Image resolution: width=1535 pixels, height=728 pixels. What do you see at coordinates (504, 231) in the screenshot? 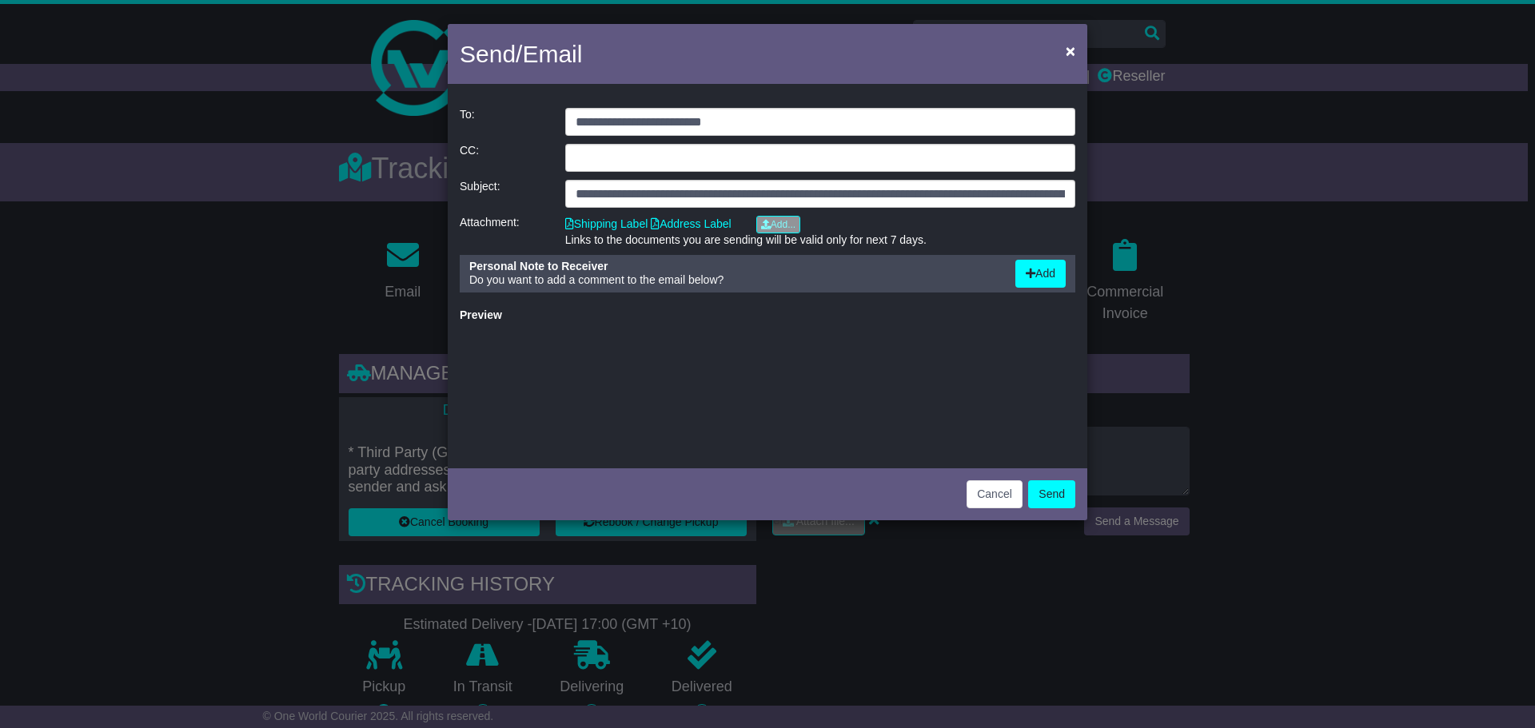
I see `div: Attachment:` at bounding box center [504, 231].